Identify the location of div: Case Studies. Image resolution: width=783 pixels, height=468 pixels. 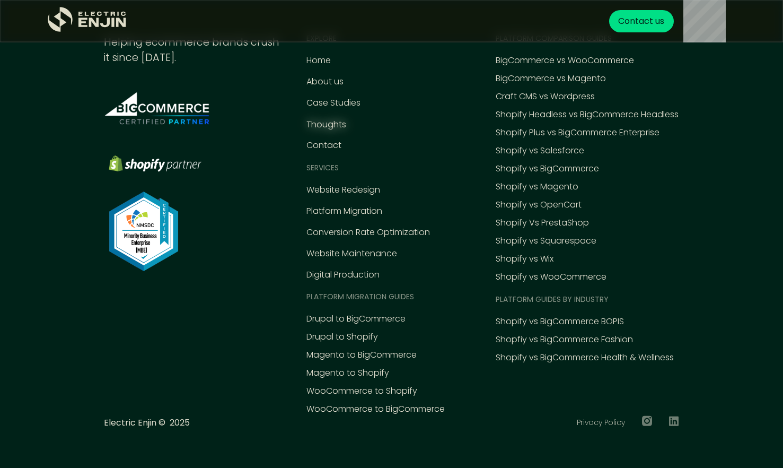
(333, 103).